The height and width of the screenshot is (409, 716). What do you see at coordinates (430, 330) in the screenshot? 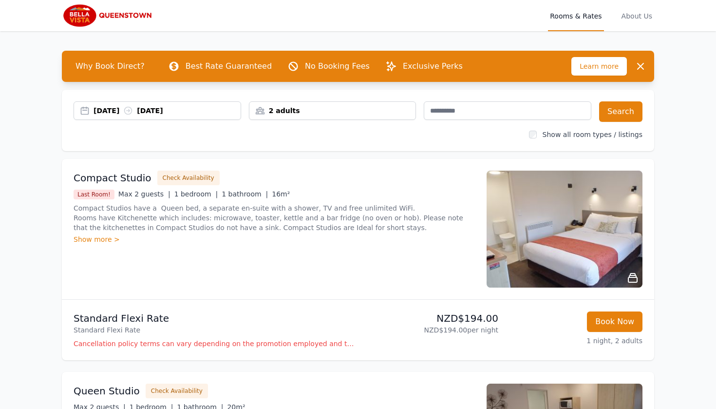
I see `p: NZD$194.00 per night` at bounding box center [430, 330].